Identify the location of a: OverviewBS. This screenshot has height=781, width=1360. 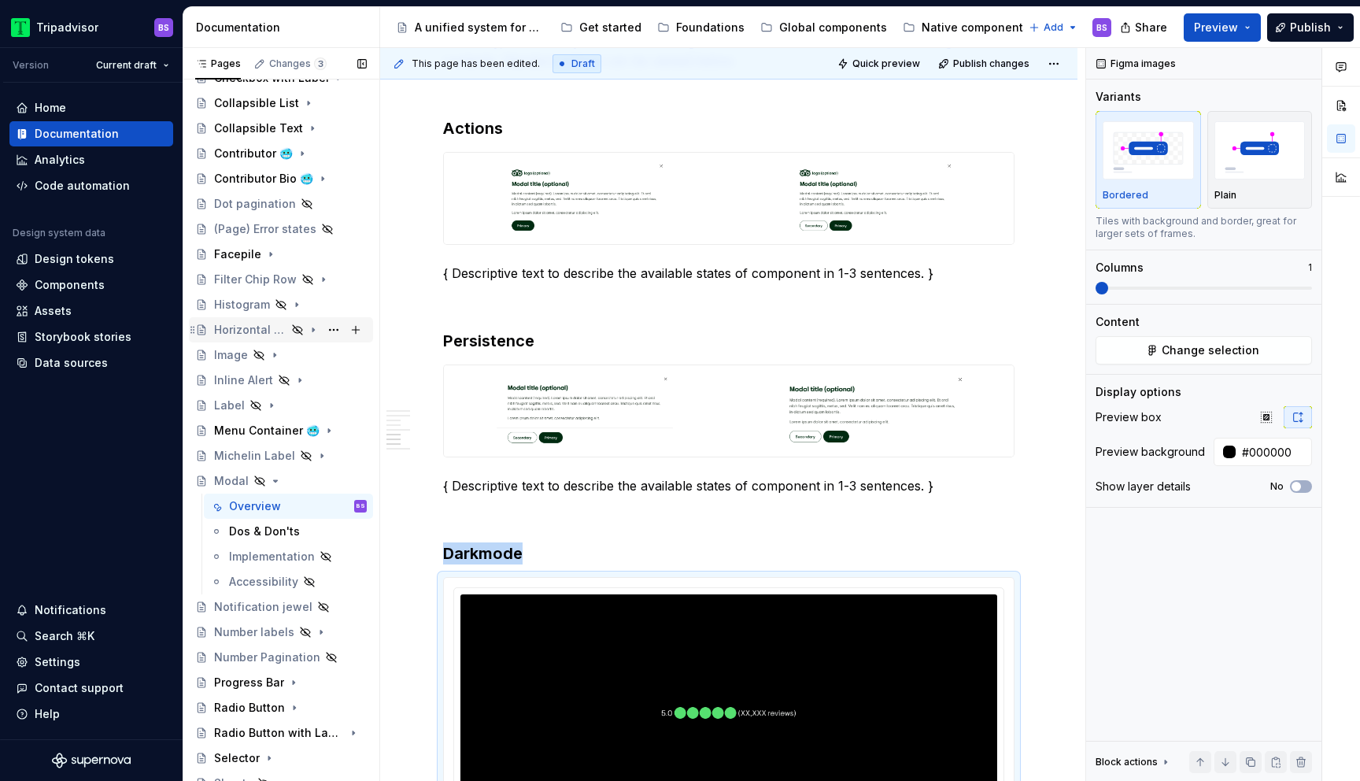
(288, 506).